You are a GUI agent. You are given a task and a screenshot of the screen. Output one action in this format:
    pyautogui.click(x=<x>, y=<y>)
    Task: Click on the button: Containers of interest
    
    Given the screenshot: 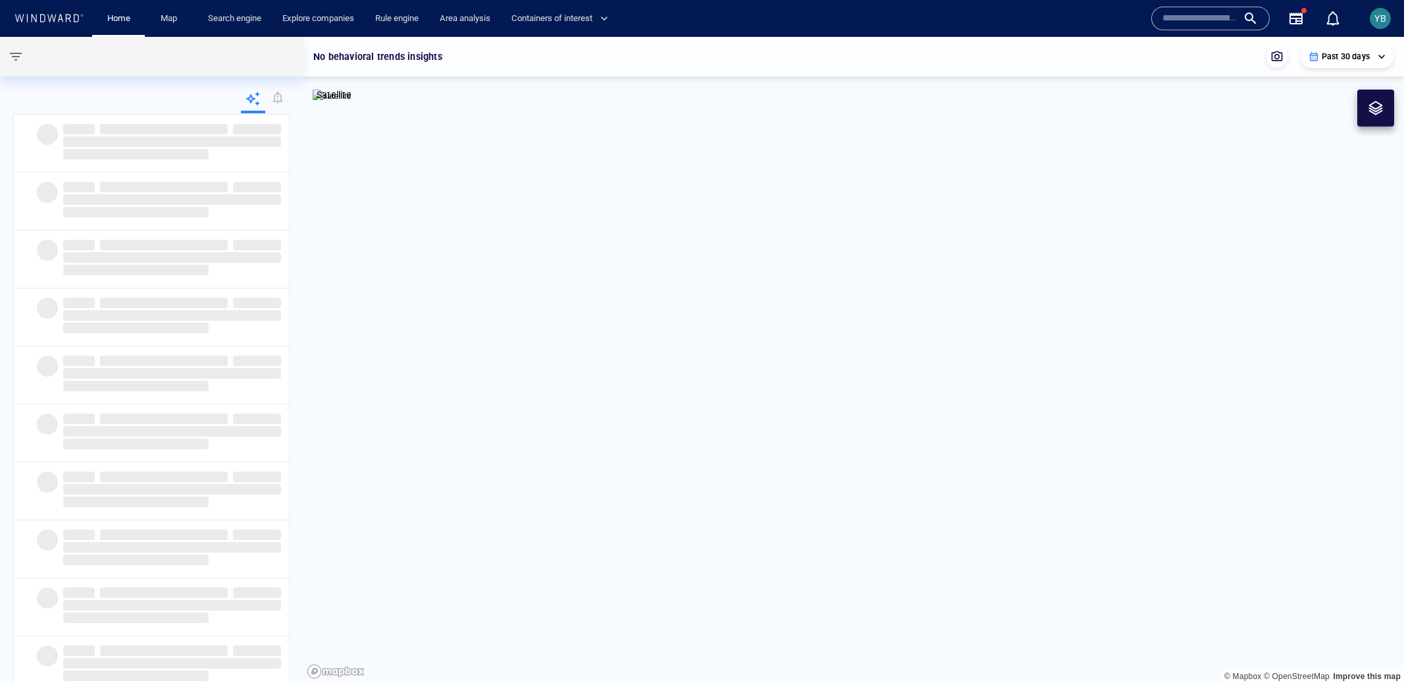 What is the action you would take?
    pyautogui.click(x=563, y=18)
    